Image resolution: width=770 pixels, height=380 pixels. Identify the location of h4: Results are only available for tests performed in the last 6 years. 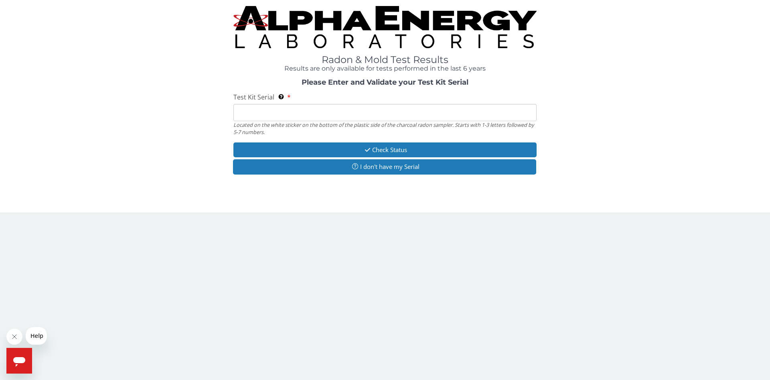
(385, 69).